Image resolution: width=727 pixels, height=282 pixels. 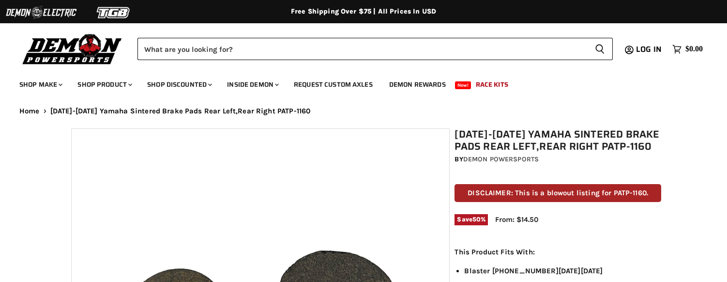 What do you see at coordinates (114, 13) in the screenshot?
I see `img: TGB Logo 2` at bounding box center [114, 13].